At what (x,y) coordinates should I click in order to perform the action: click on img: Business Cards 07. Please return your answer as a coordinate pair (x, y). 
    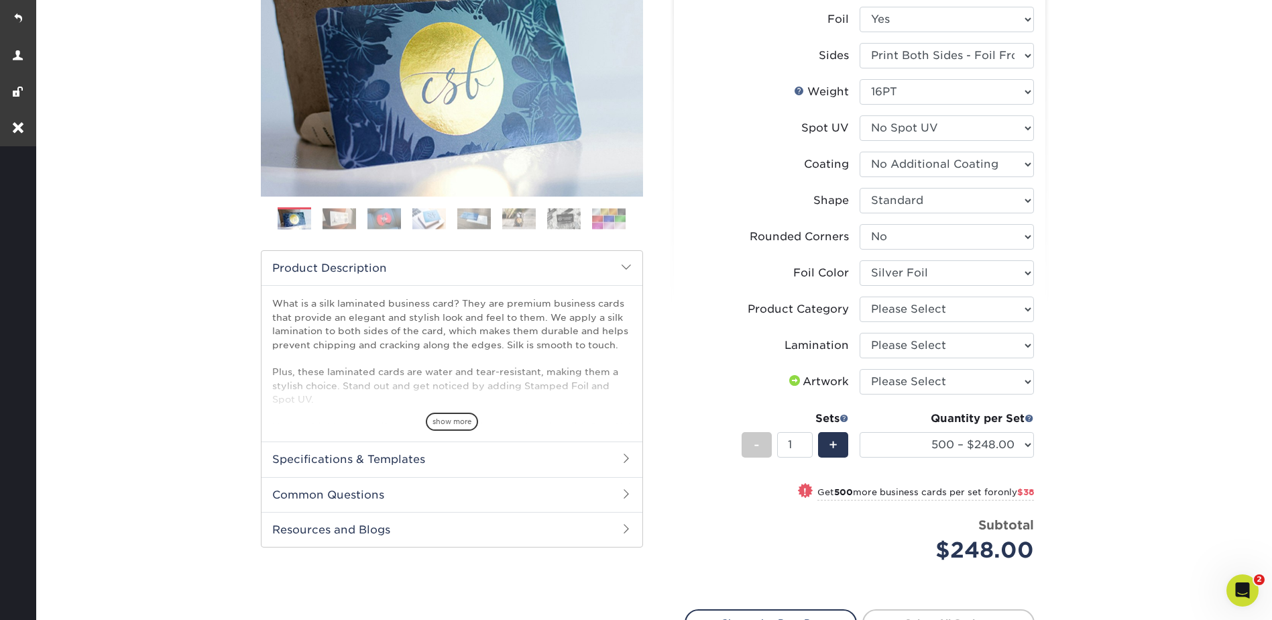
    Looking at the image, I should click on (564, 218).